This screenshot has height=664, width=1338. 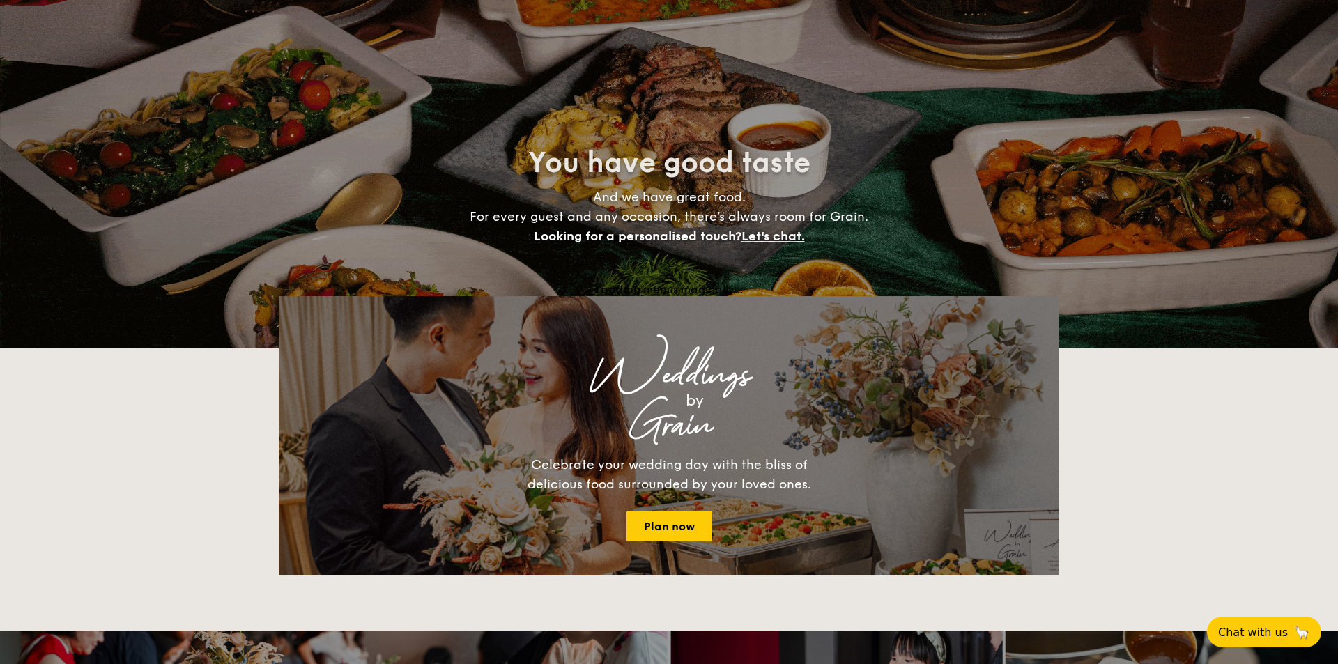 I want to click on button: Chat with us🦙, so click(x=1264, y=632).